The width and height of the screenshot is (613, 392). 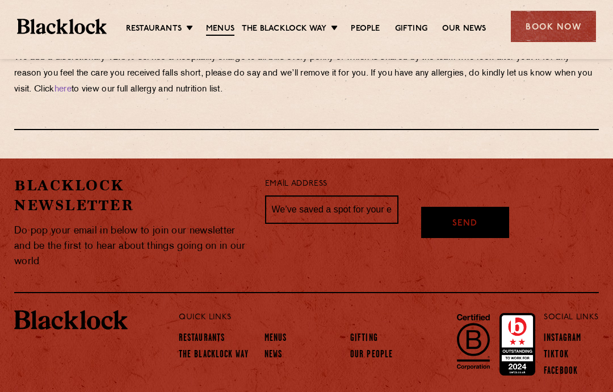 What do you see at coordinates (365, 29) in the screenshot?
I see `a: People` at bounding box center [365, 29].